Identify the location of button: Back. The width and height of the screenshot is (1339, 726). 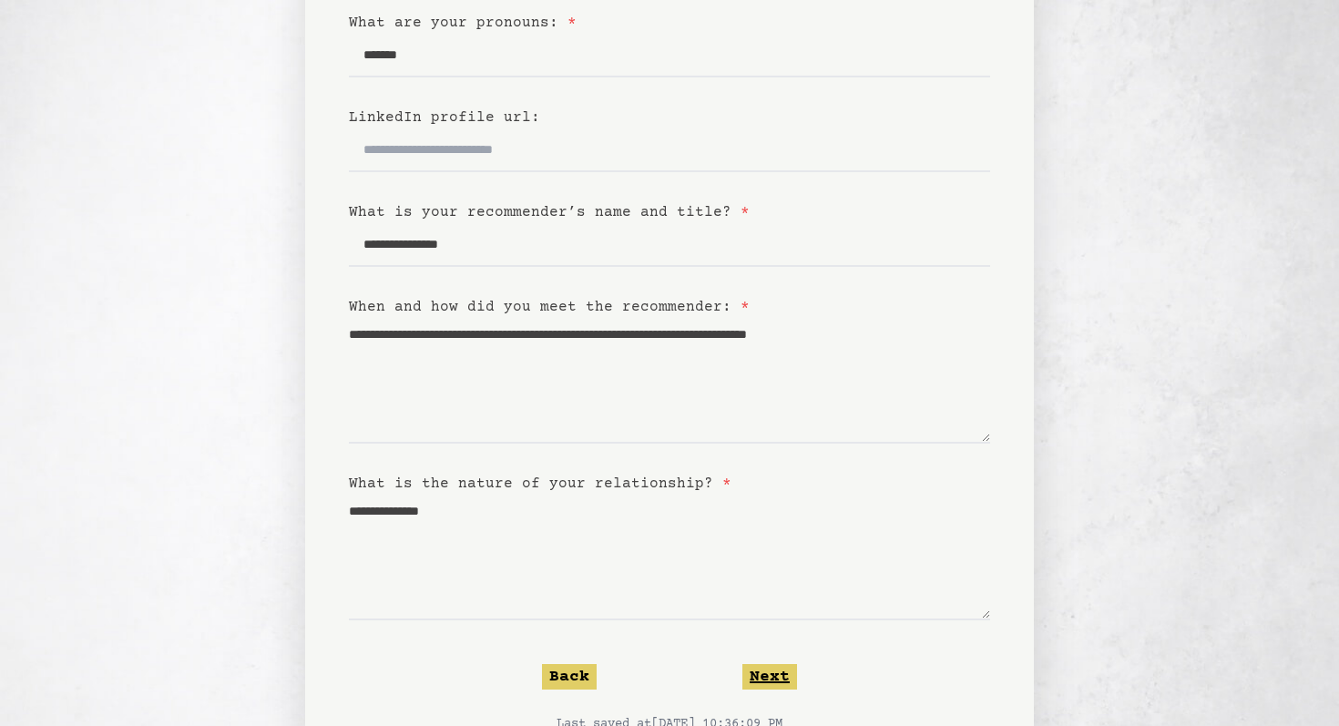
(569, 677).